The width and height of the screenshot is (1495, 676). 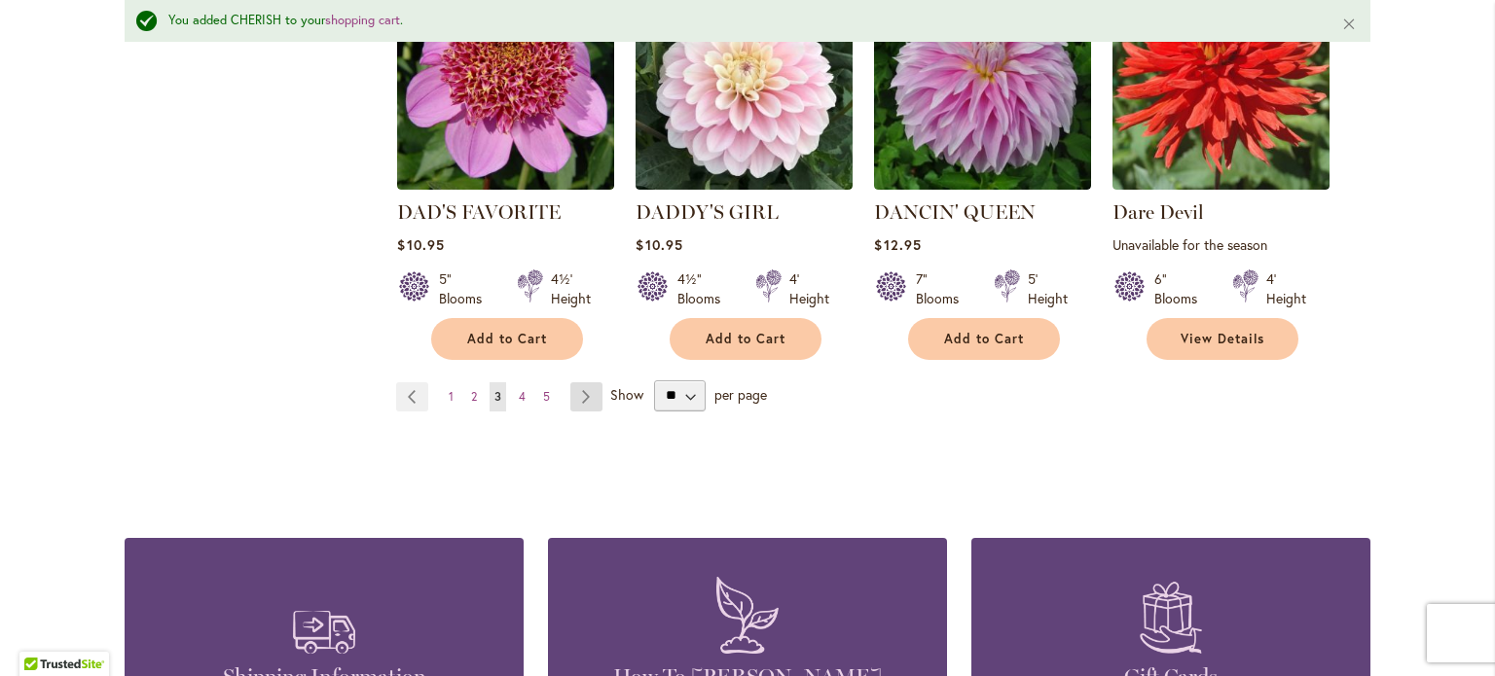 What do you see at coordinates (740, 20) in the screenshot?
I see `div: You added CHERISH to your .` at bounding box center [740, 20].